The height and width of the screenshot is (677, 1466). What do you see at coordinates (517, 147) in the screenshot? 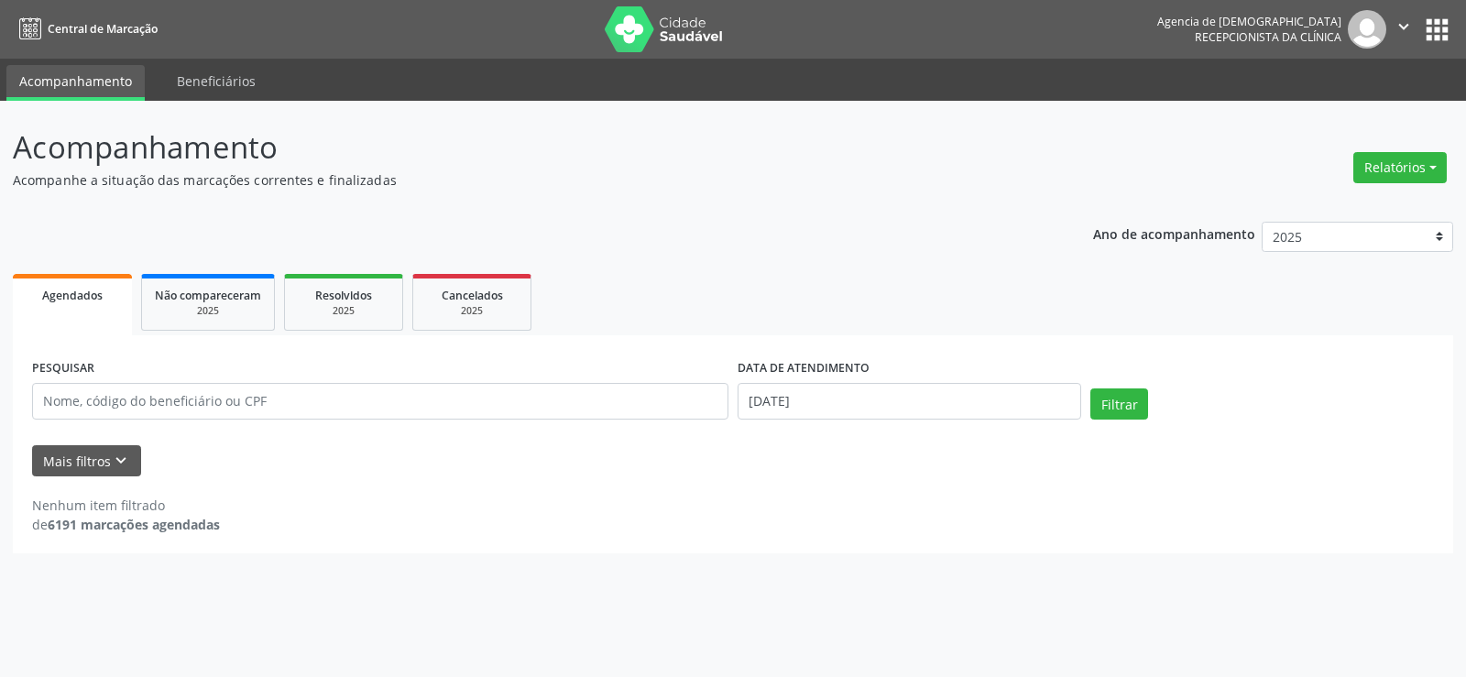
I see `p: Acompanhamento` at bounding box center [517, 147].